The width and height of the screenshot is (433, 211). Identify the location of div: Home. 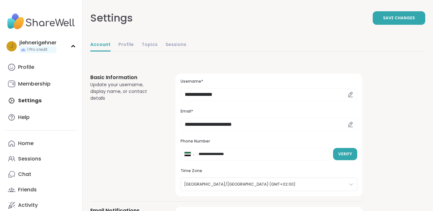
(26, 144).